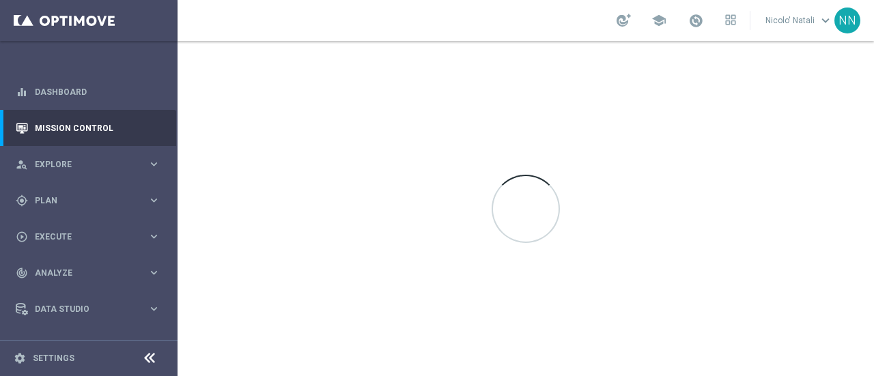  I want to click on button: Data Studio keyboard_arrow_right, so click(88, 309).